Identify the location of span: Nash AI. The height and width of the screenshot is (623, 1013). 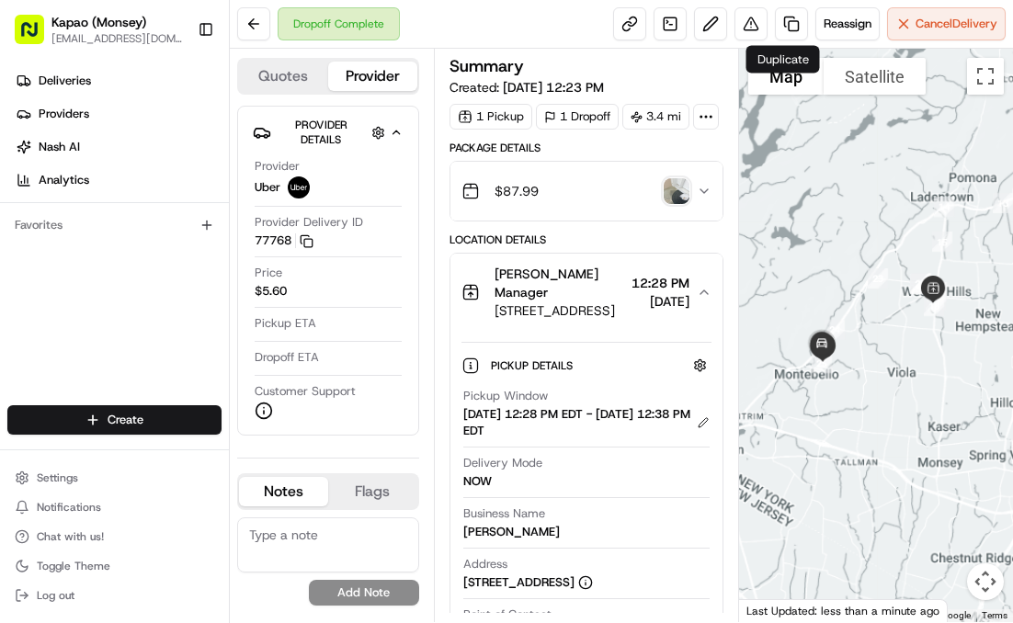
(59, 147).